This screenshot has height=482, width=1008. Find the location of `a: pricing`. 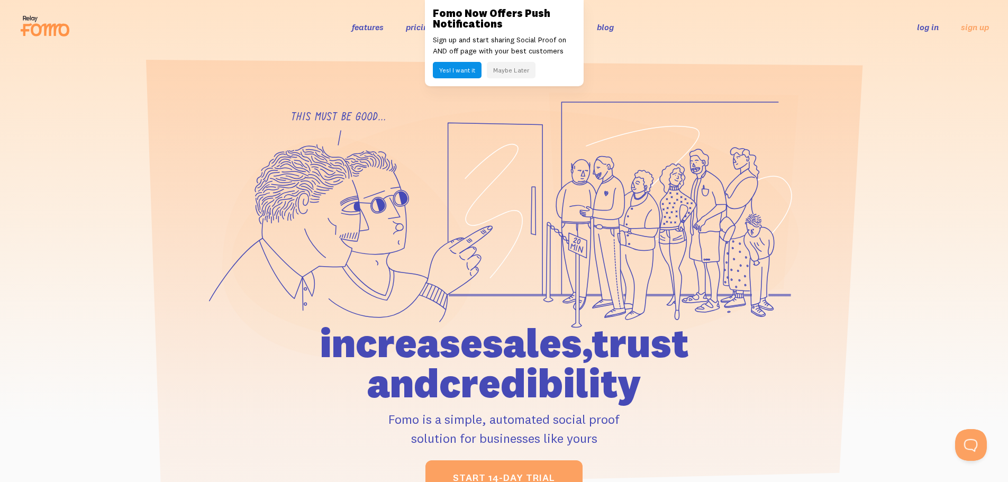

a: pricing is located at coordinates (419, 27).